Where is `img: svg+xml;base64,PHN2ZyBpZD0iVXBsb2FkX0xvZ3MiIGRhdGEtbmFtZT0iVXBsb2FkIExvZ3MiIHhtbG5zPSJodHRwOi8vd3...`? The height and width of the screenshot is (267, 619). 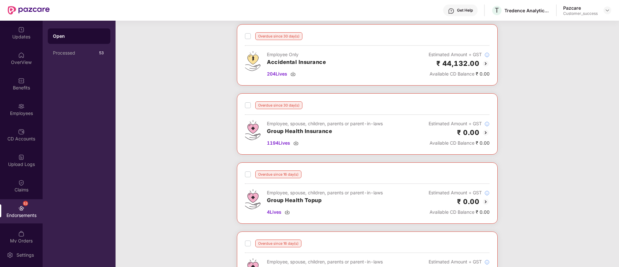
img: svg+xml;base64,PHN2ZyBpZD0iVXBsb2FkX0xvZ3MiIGRhdGEtbmFtZT0iVXBsb2FkIExvZ3MiIHhtbG5zPSJodHRwOi8vd3... is located at coordinates (21, 157).